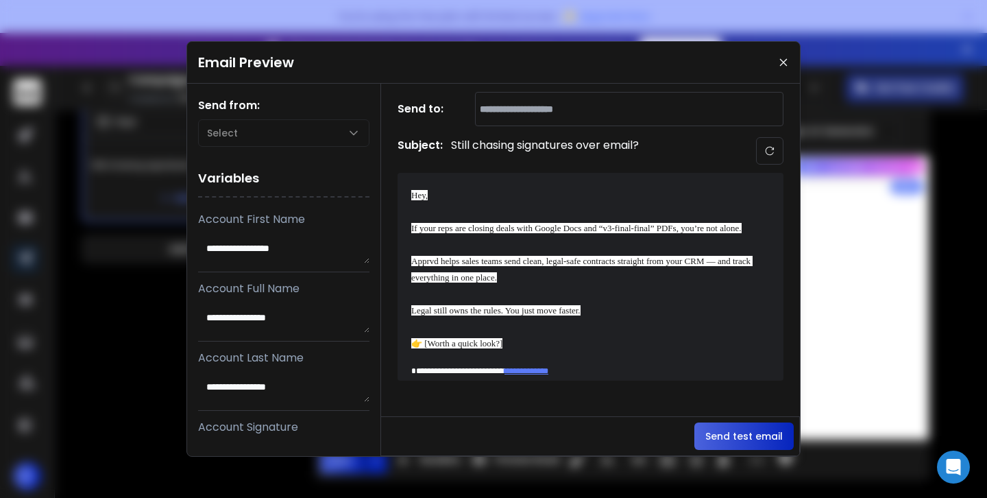 The image size is (987, 498). What do you see at coordinates (246, 62) in the screenshot?
I see `h1: Email Preview` at bounding box center [246, 62].